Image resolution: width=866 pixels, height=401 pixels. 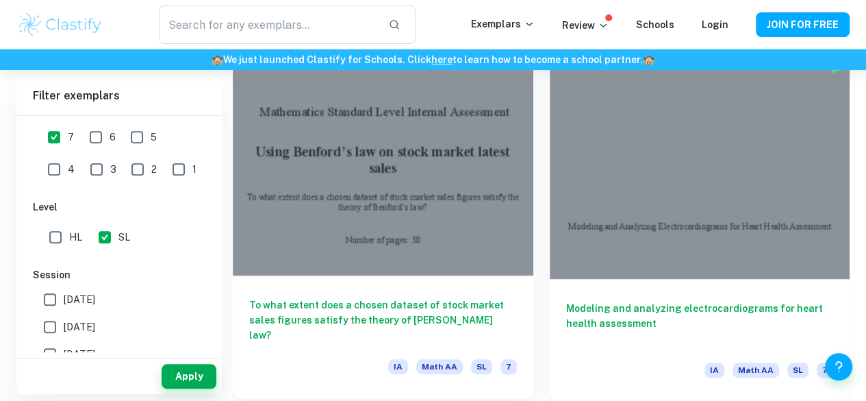 What do you see at coordinates (119, 275) in the screenshot?
I see `h6: Session` at bounding box center [119, 275].